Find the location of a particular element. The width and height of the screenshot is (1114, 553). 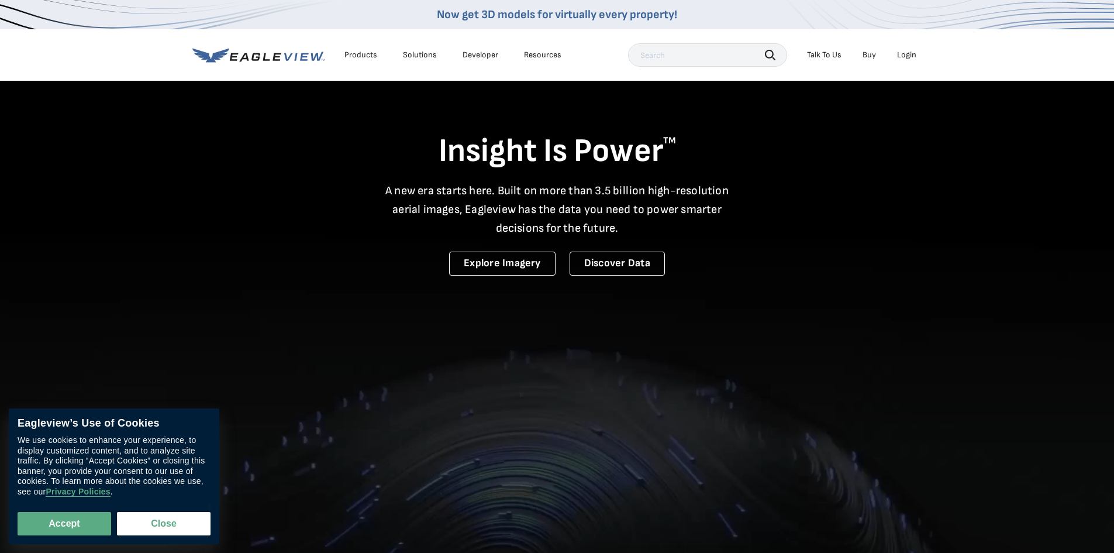

a: Explore Imagery is located at coordinates (502, 263).